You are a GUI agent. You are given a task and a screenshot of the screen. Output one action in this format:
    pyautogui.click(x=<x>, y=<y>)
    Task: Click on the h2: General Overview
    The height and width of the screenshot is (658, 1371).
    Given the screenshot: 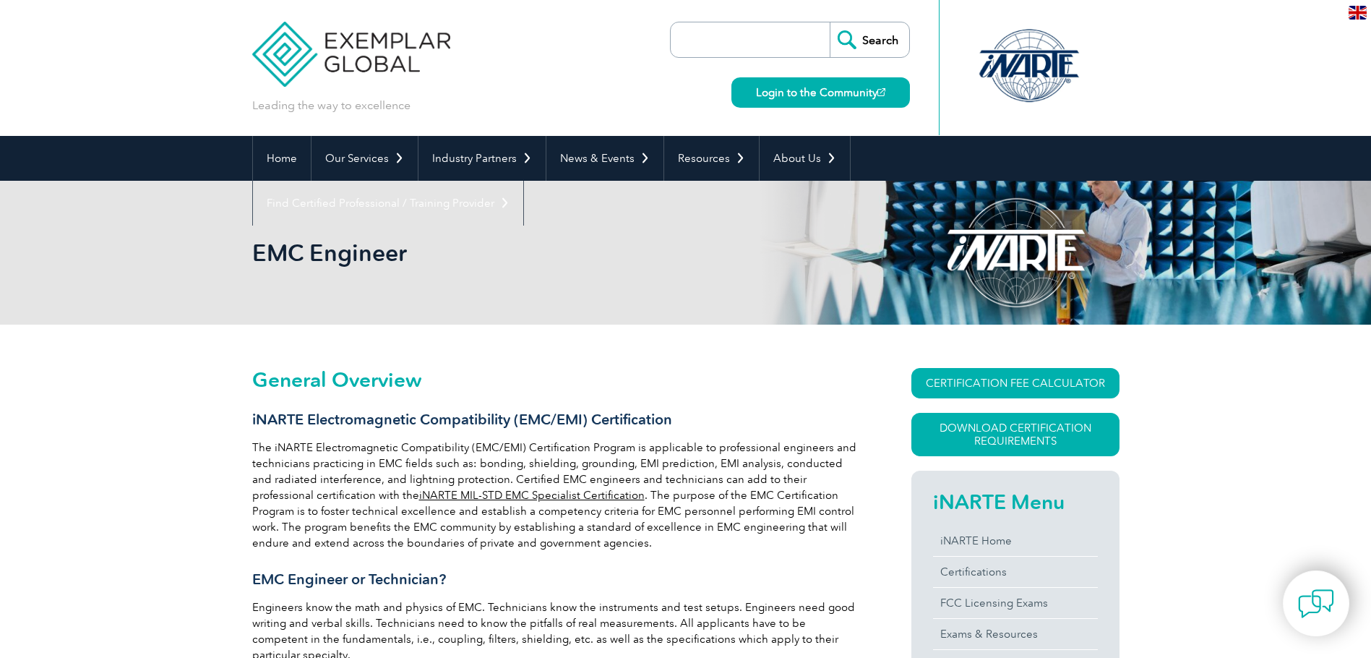 What is the action you would take?
    pyautogui.click(x=556, y=380)
    